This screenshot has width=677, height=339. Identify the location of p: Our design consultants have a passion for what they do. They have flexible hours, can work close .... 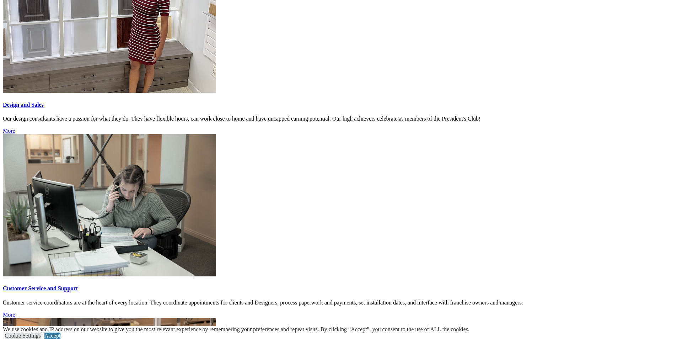
(338, 119).